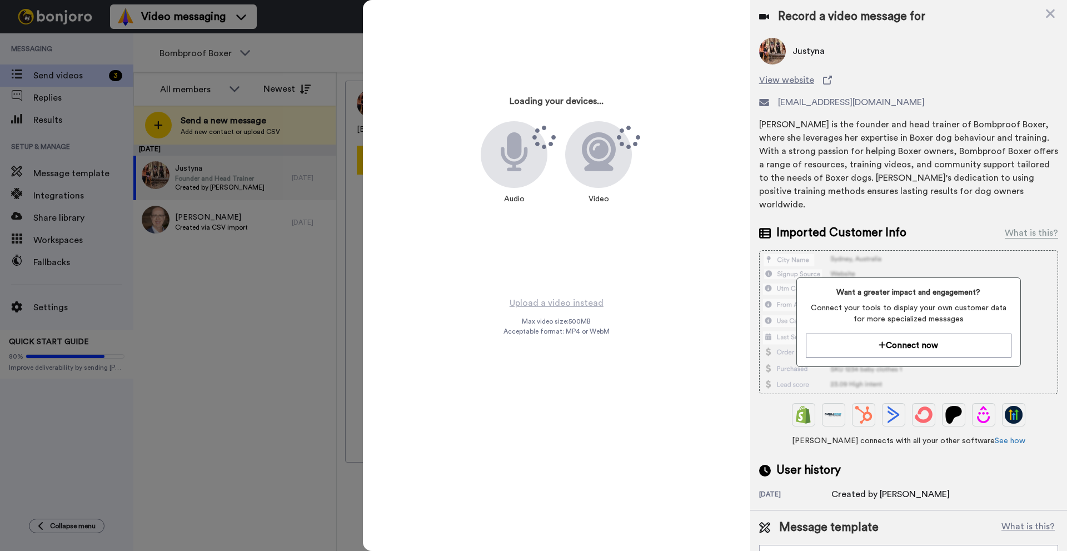 Image resolution: width=1067 pixels, height=551 pixels. I want to click on h3: Loading your devices..., so click(556, 102).